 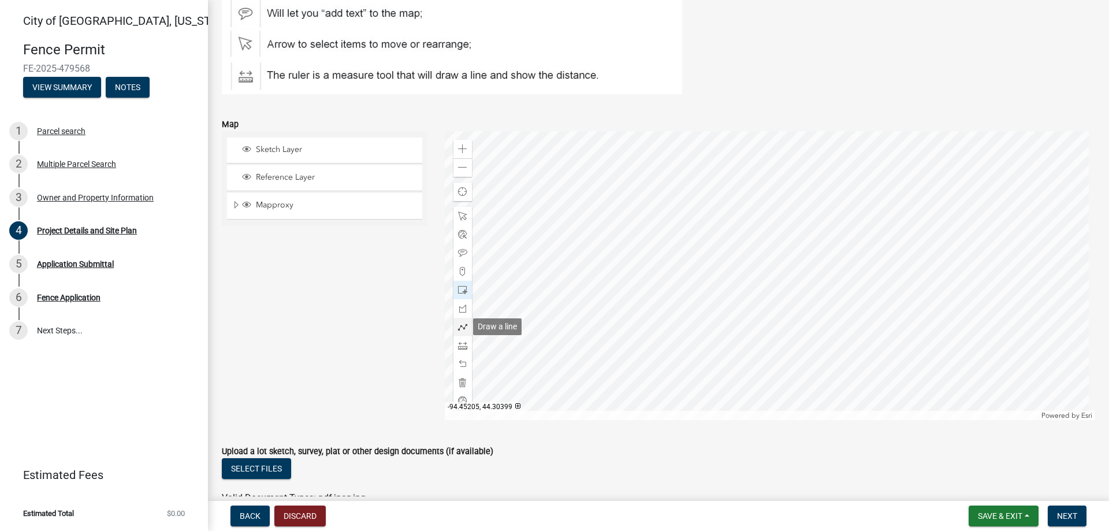 I want to click on div: 6, so click(x=18, y=298).